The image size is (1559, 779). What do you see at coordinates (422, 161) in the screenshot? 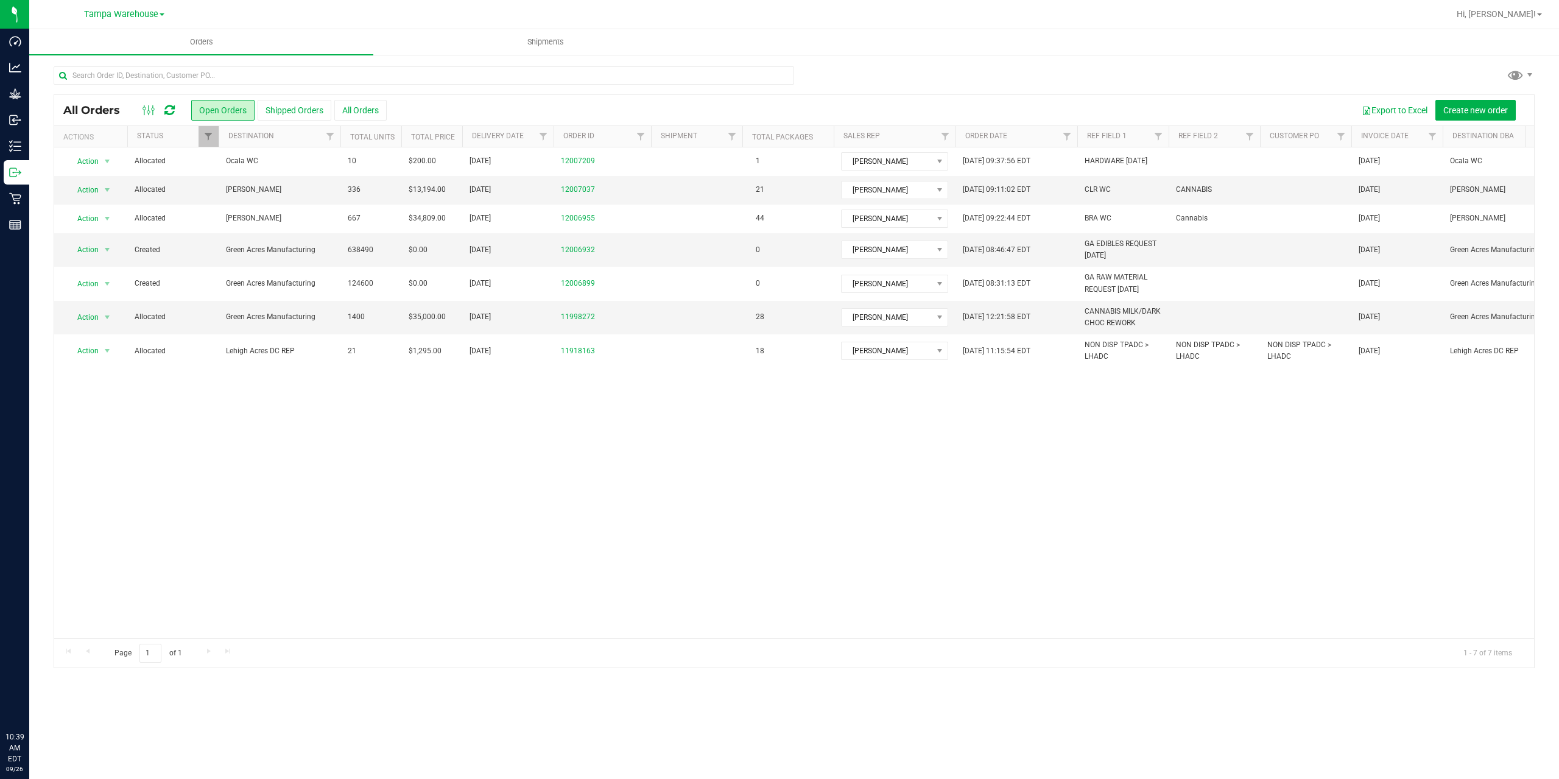
I see `span: $200.00` at bounding box center [422, 161].